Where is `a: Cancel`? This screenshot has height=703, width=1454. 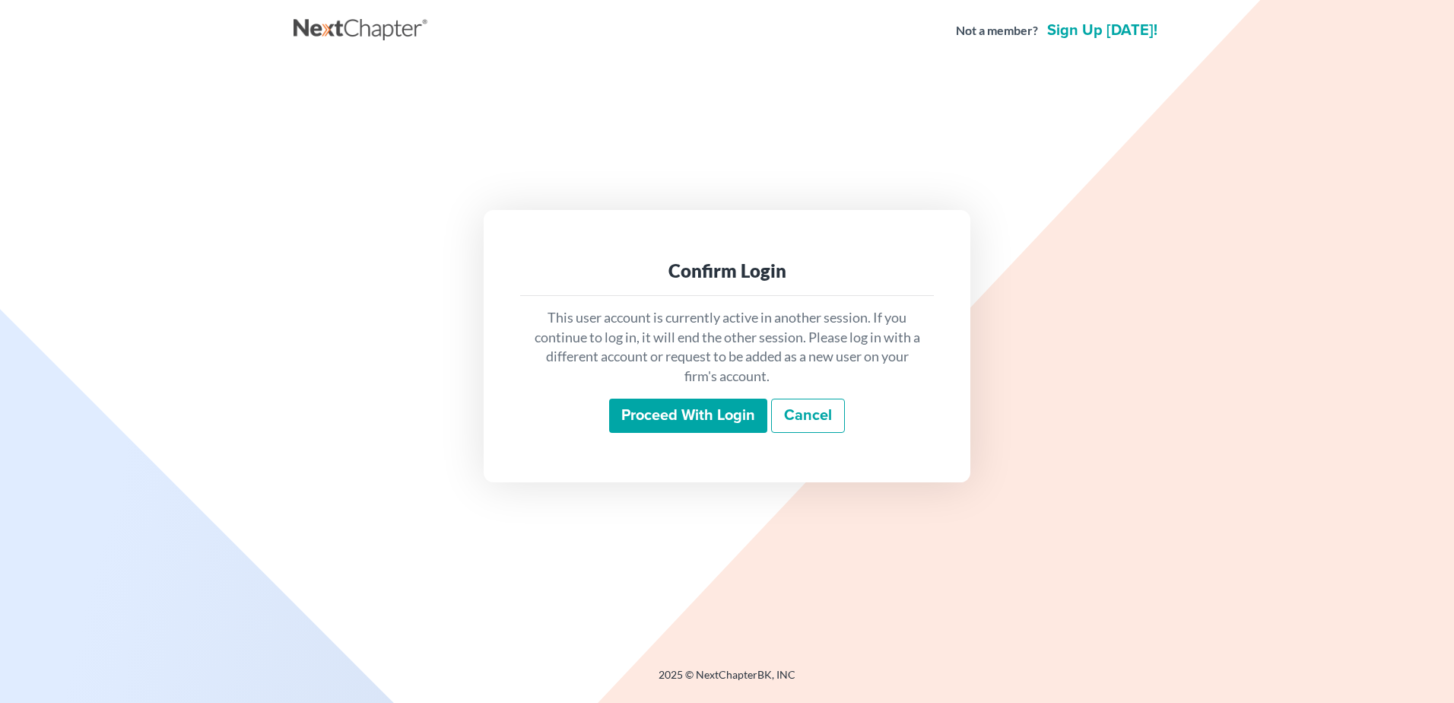
a: Cancel is located at coordinates (808, 416).